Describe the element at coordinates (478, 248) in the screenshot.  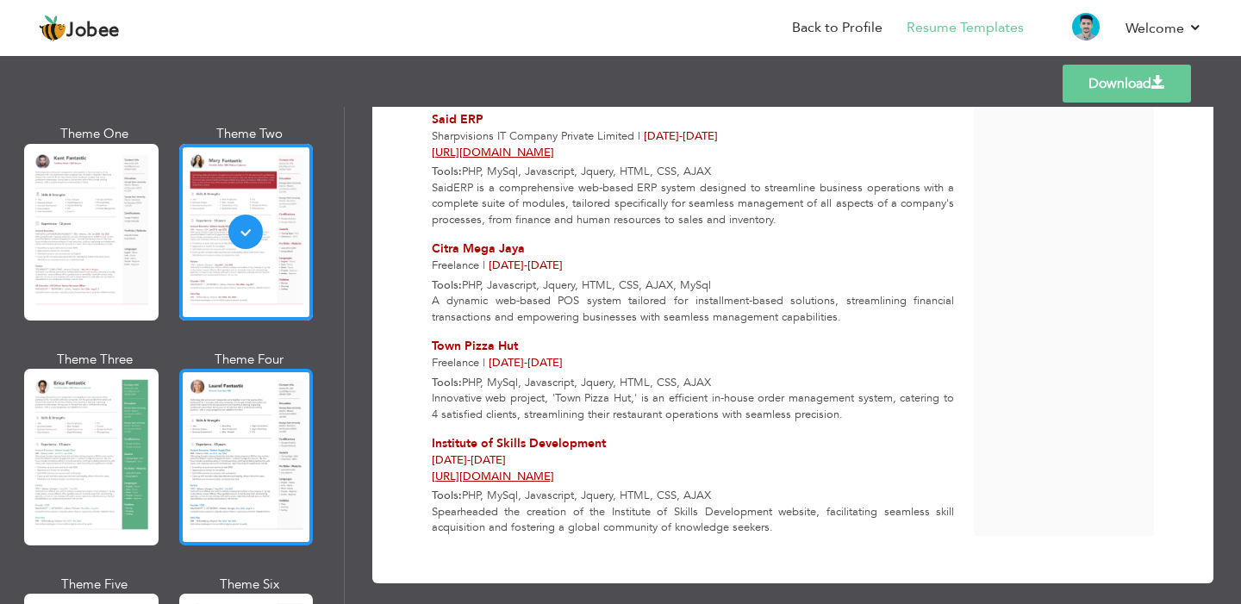
I see `span: Citra Mega Jaya` at that location.